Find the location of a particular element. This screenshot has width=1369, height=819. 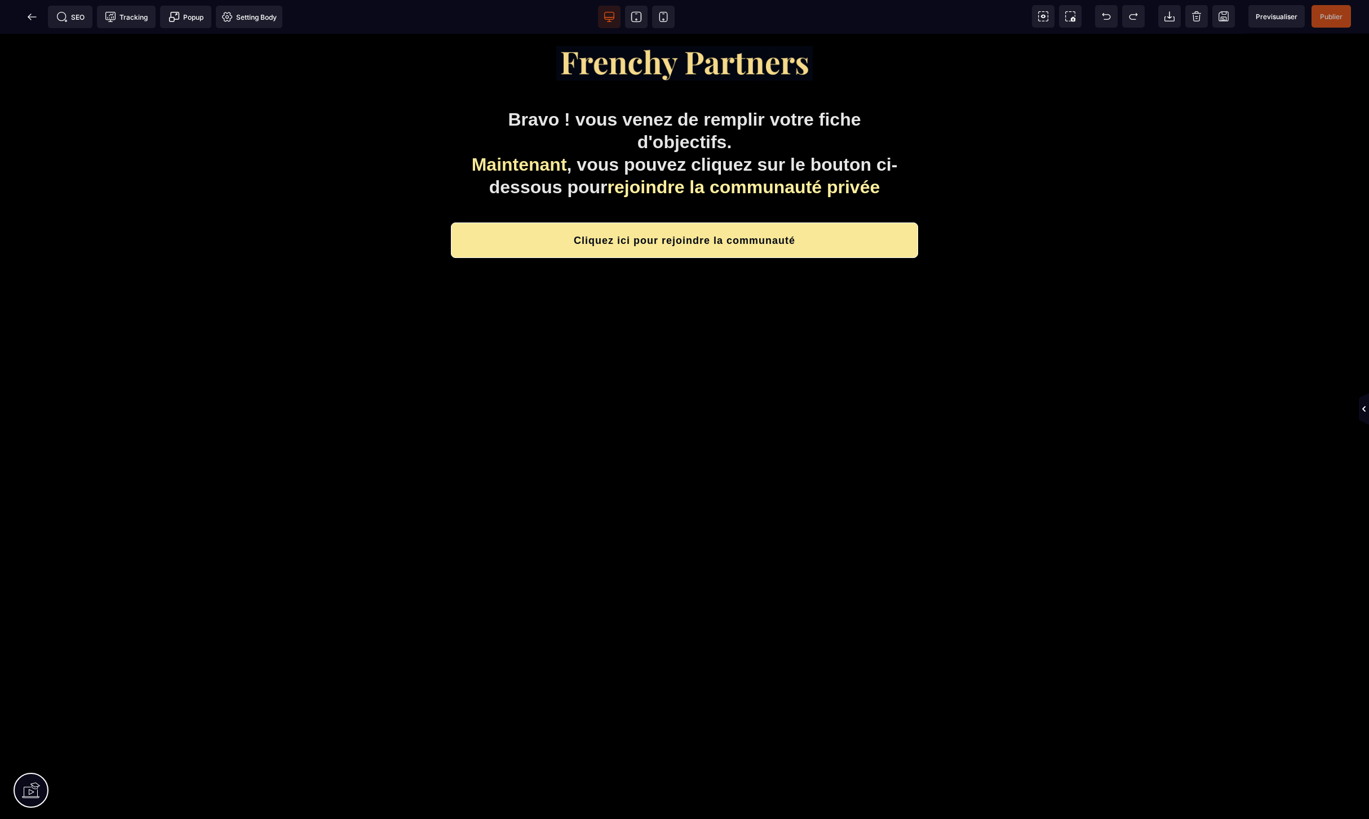

span: Preview is located at coordinates (1277, 16).